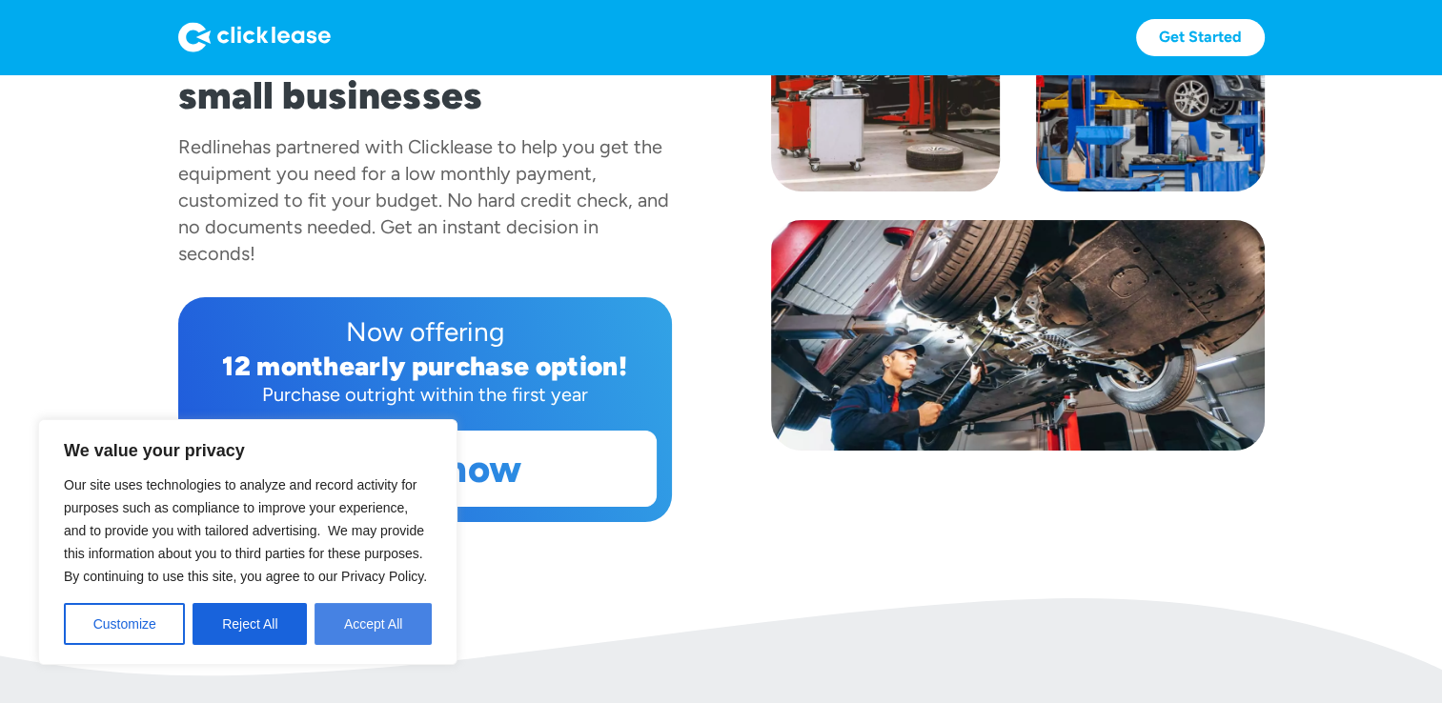  What do you see at coordinates (280, 366) in the screenshot?
I see `div: 12 month` at bounding box center [280, 366].